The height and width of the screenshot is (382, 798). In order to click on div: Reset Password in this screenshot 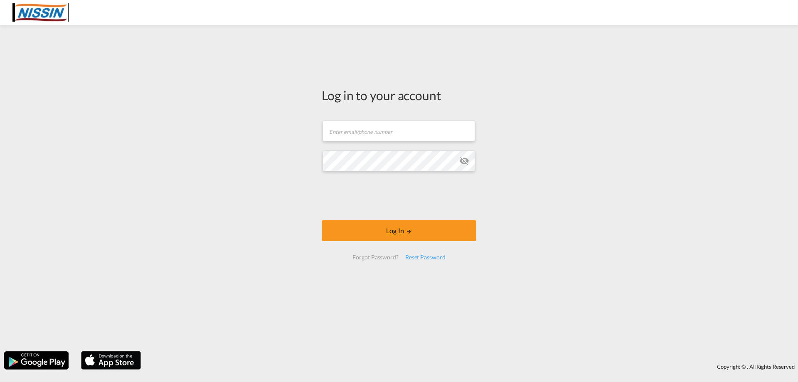, I will do `click(425, 257)`.